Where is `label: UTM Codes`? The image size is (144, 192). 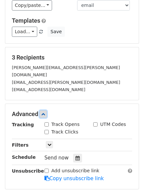 label: UTM Codes is located at coordinates (113, 124).